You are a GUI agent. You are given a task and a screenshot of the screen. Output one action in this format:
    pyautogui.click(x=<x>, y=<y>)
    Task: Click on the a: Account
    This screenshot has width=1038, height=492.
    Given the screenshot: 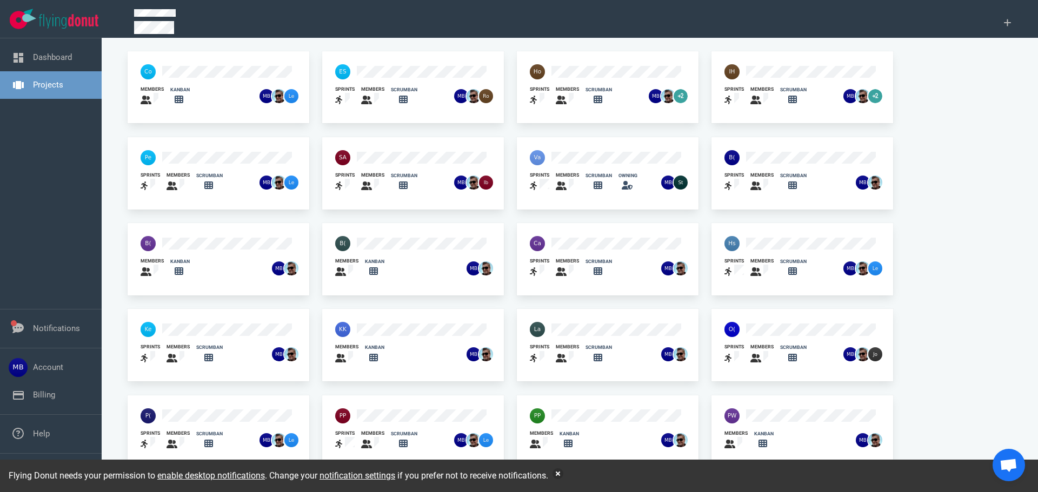 What is the action you would take?
    pyautogui.click(x=48, y=368)
    